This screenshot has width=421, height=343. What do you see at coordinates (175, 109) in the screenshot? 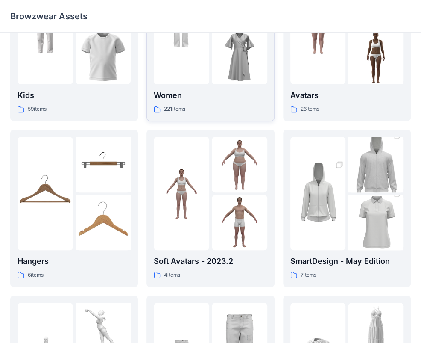
I see `p: 221 items` at bounding box center [175, 109].